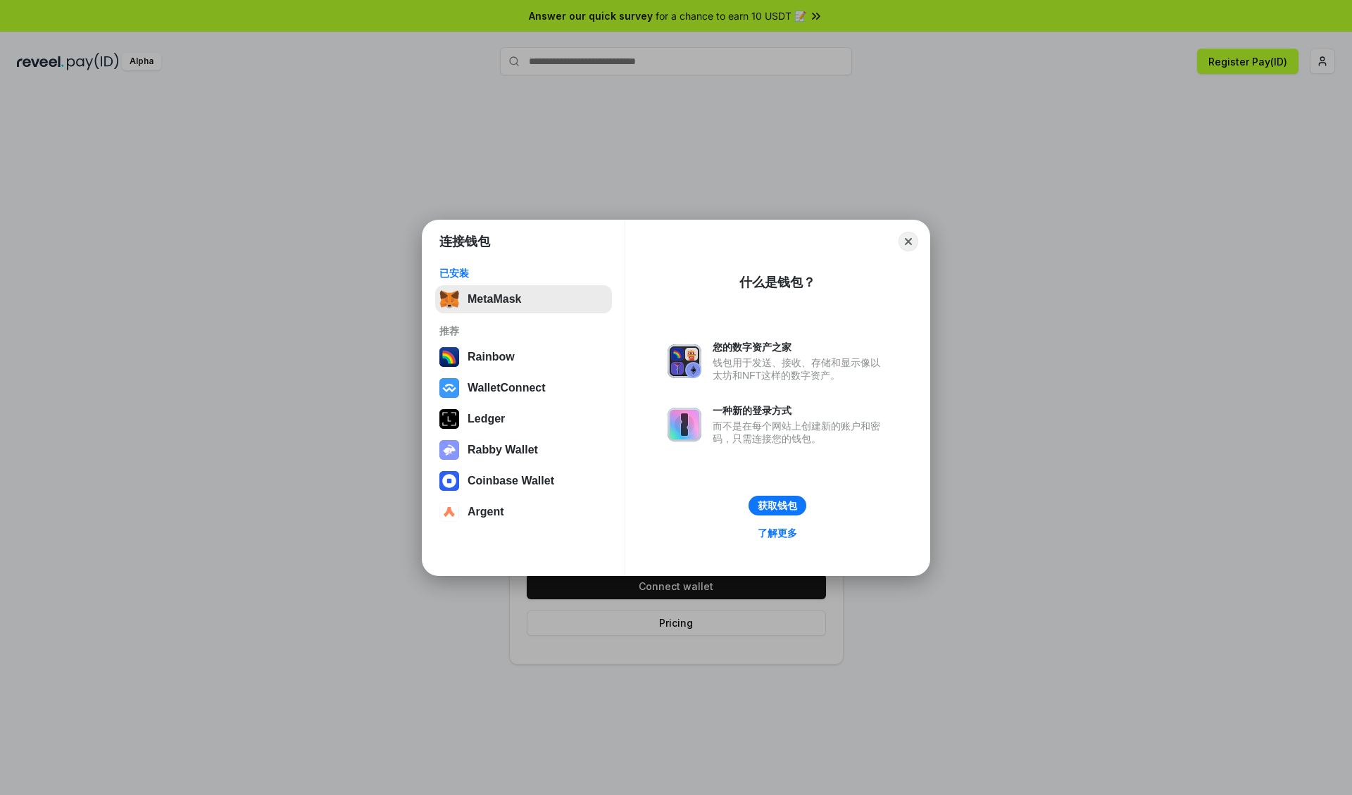 This screenshot has height=795, width=1352. Describe the element at coordinates (449, 419) in the screenshot. I see `img: svg+xml,%3Csvg%20xmlns%3D%22http%3A%2F%2Fwww.w3.org%2F2000%2Fsvg%22%20width%3D%2228%22%20height%3...` at that location.